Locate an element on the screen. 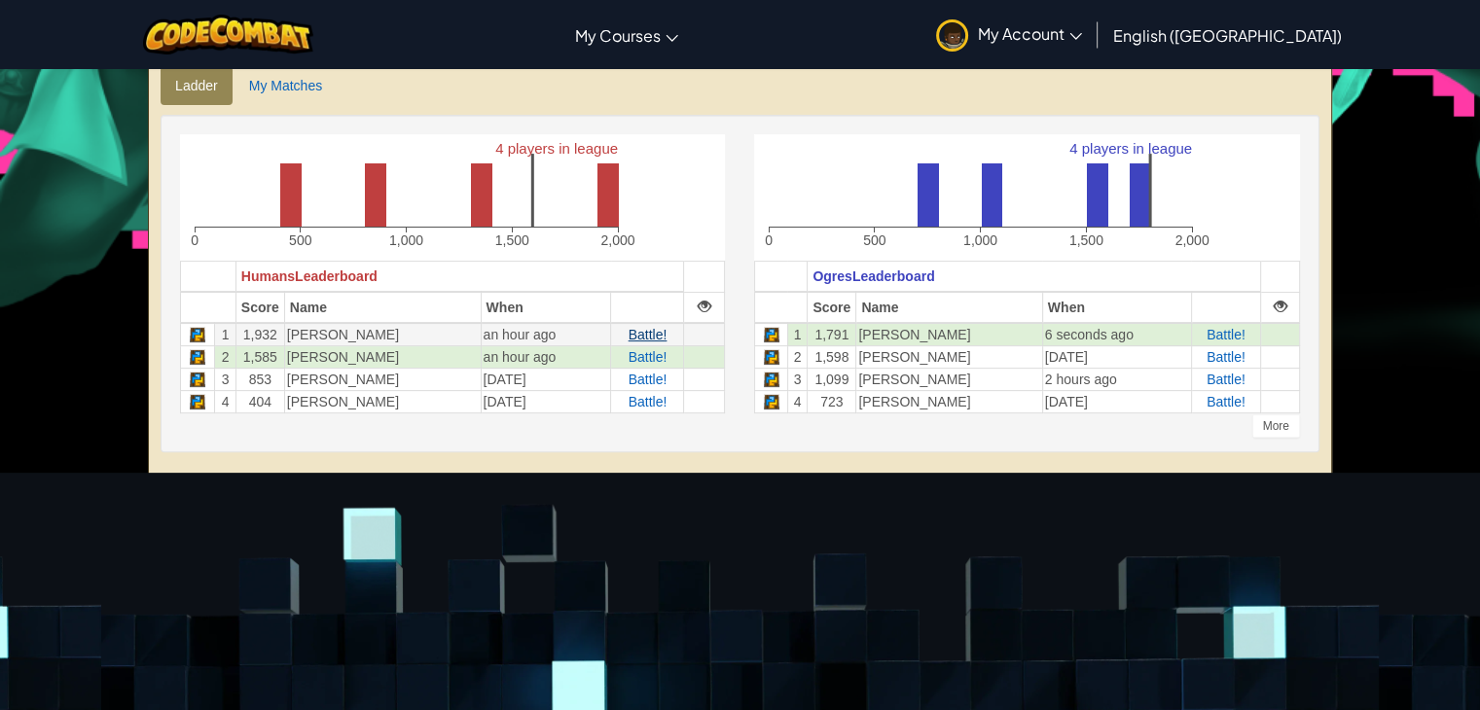  td: 1,791 is located at coordinates (832, 335).